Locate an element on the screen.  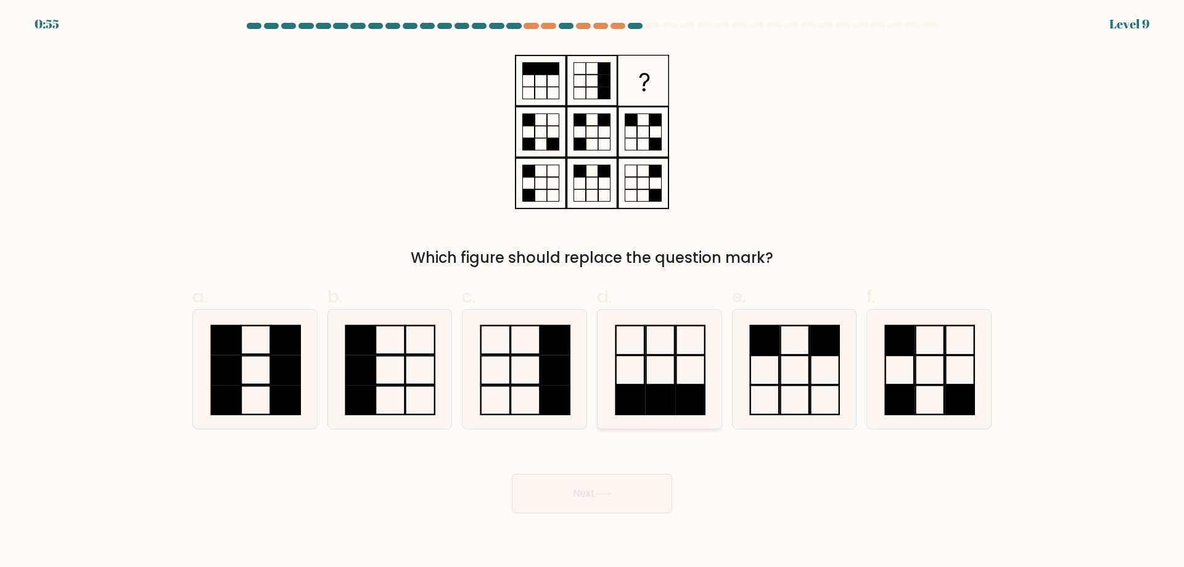
span: f. is located at coordinates (871, 296).